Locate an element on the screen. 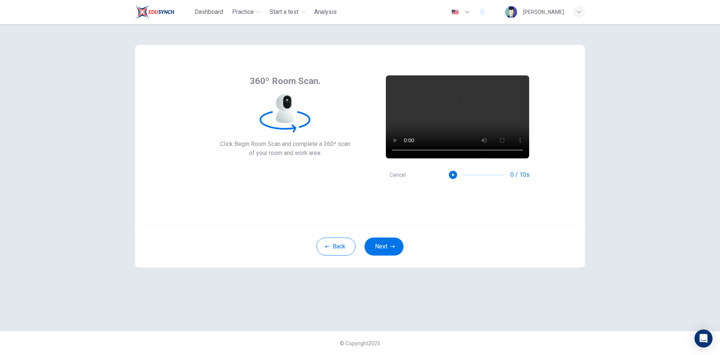  span: 360º Room Scan. is located at coordinates (285, 81).